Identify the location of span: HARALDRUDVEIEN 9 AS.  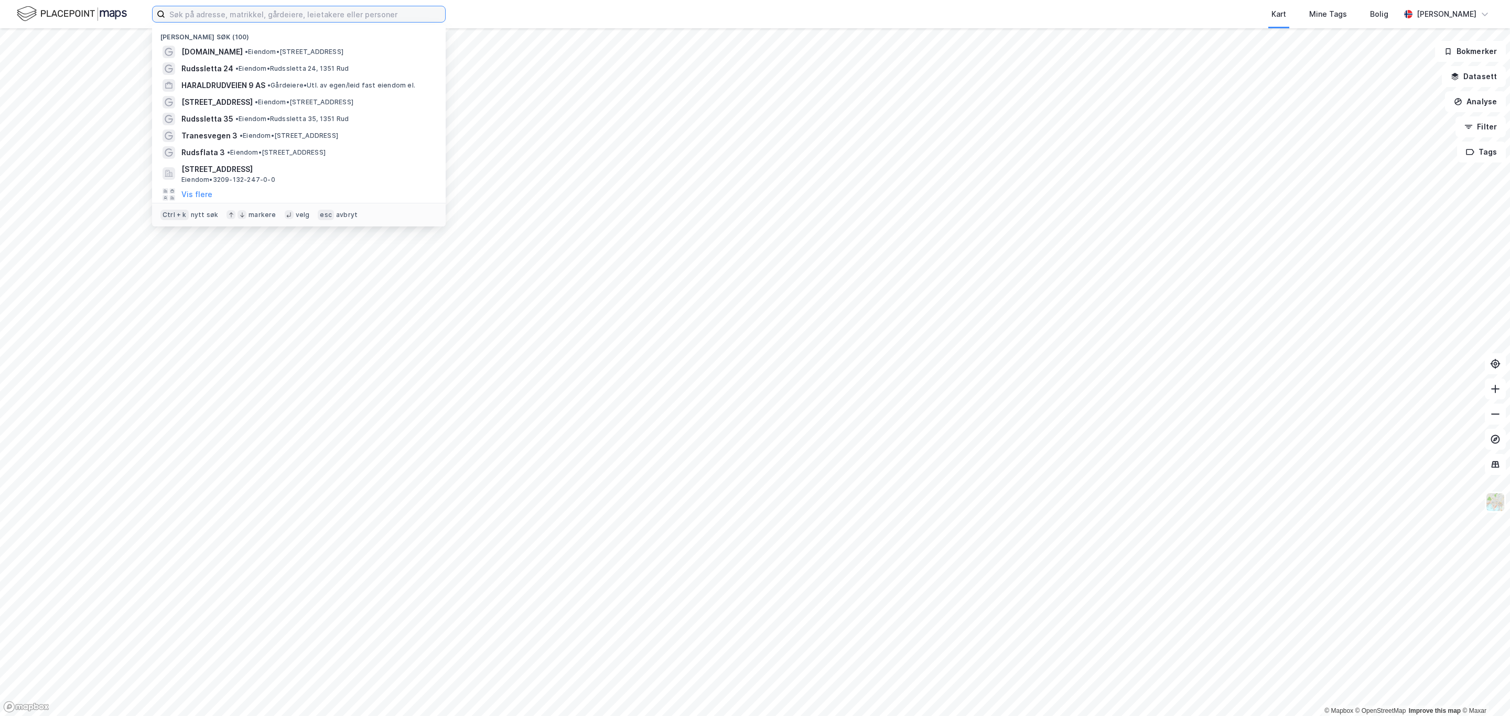
(223, 85).